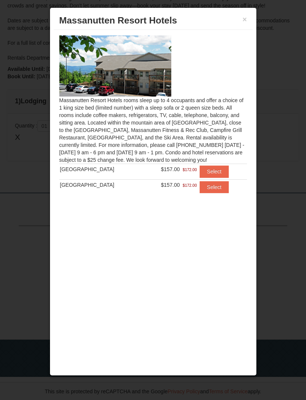 The width and height of the screenshot is (306, 400). I want to click on img: 19219026-1-e3b4ac8e.jpg, so click(115, 66).